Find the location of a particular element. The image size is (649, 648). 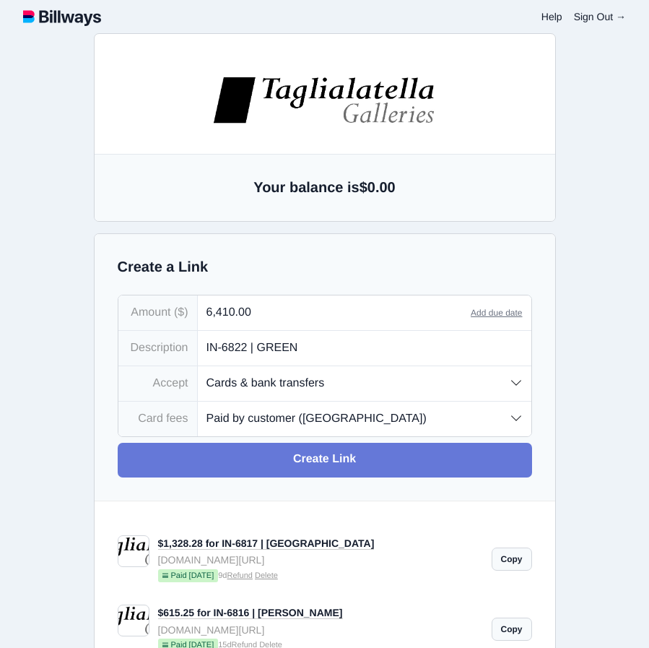

input: 0.00 is located at coordinates (334, 313).